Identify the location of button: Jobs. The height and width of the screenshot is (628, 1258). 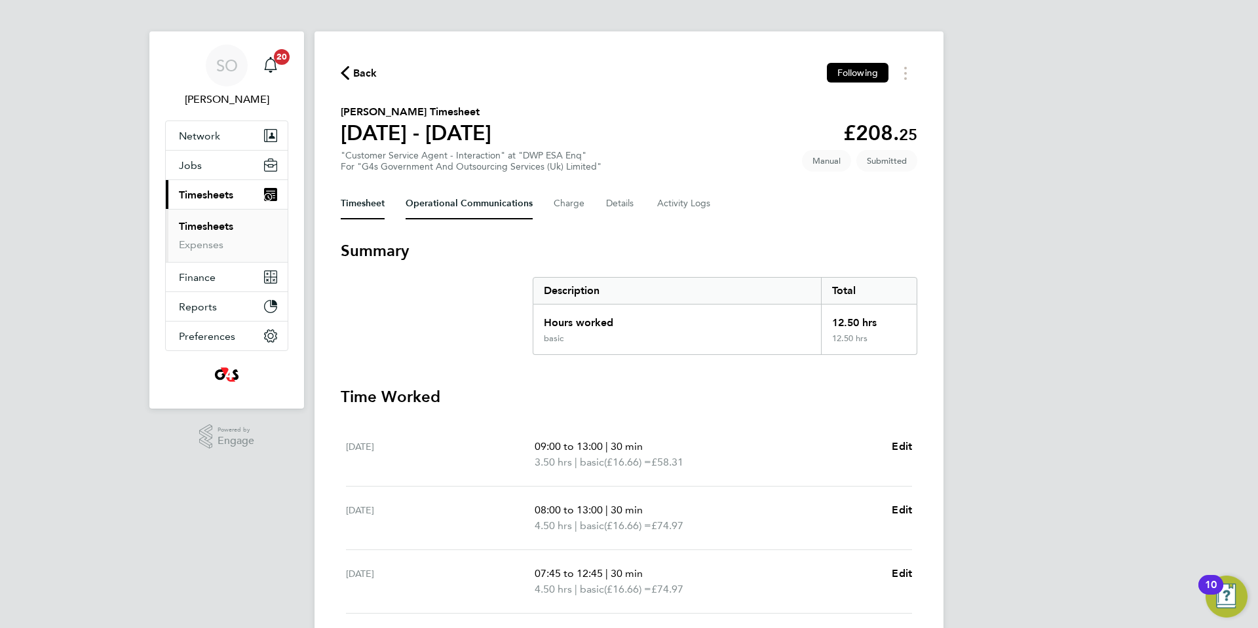
(227, 165).